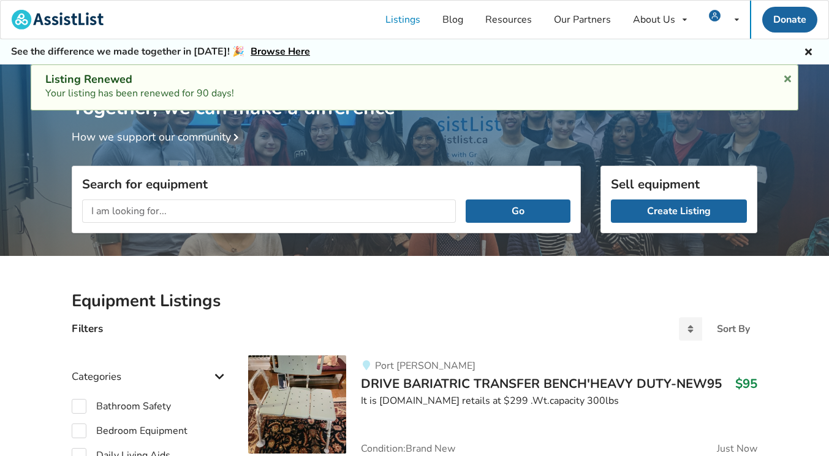  What do you see at coordinates (679, 211) in the screenshot?
I see `a: Create Listing` at bounding box center [679, 211].